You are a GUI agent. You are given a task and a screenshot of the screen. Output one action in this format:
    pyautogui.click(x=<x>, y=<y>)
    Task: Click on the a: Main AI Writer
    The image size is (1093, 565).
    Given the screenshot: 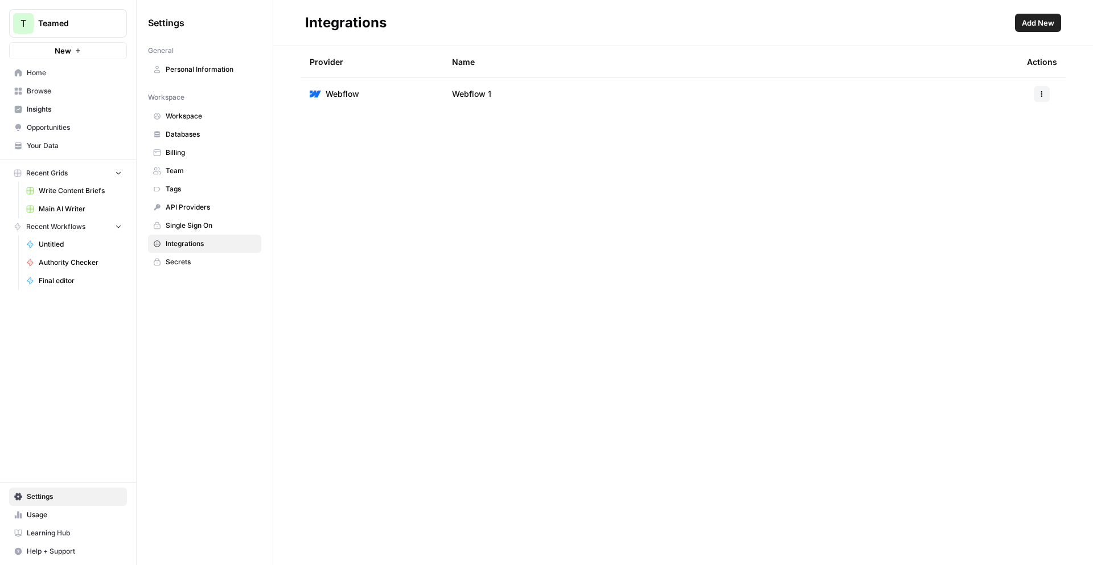 What is the action you would take?
    pyautogui.click(x=74, y=209)
    